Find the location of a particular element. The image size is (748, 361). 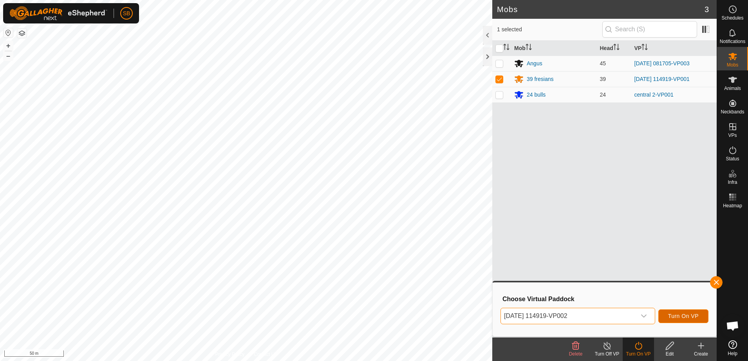

span: 45 is located at coordinates (603, 63).